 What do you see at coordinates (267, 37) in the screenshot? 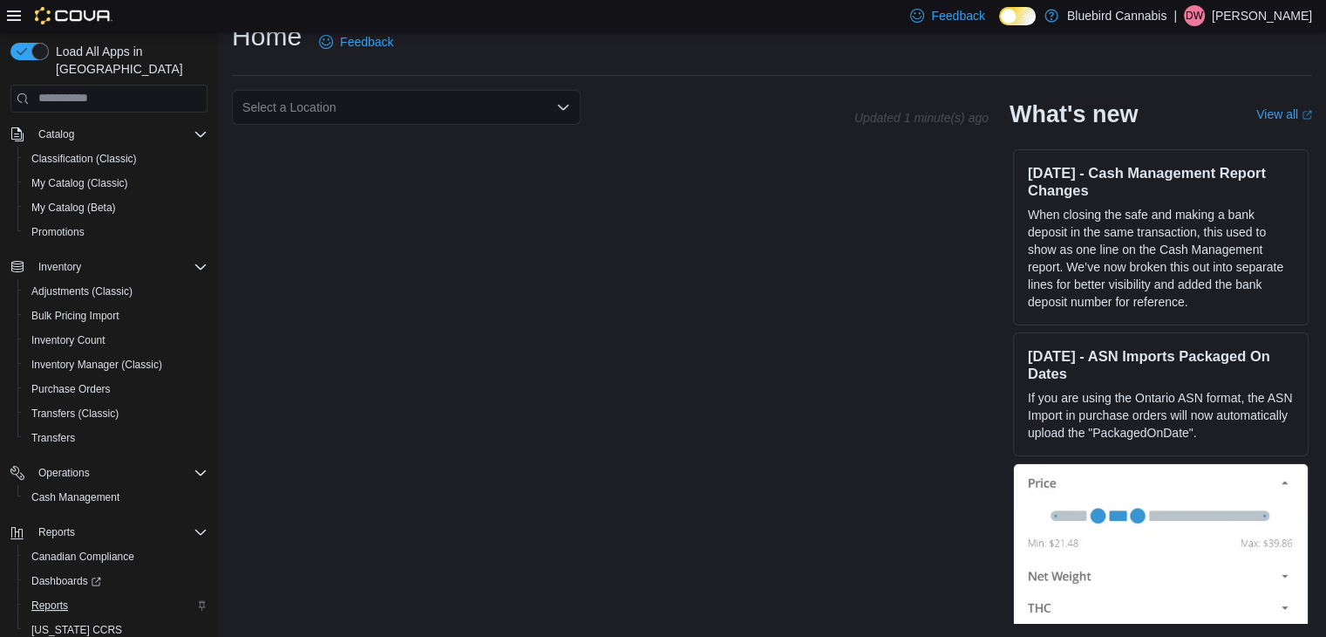
I see `h1: Home` at bounding box center [267, 37].